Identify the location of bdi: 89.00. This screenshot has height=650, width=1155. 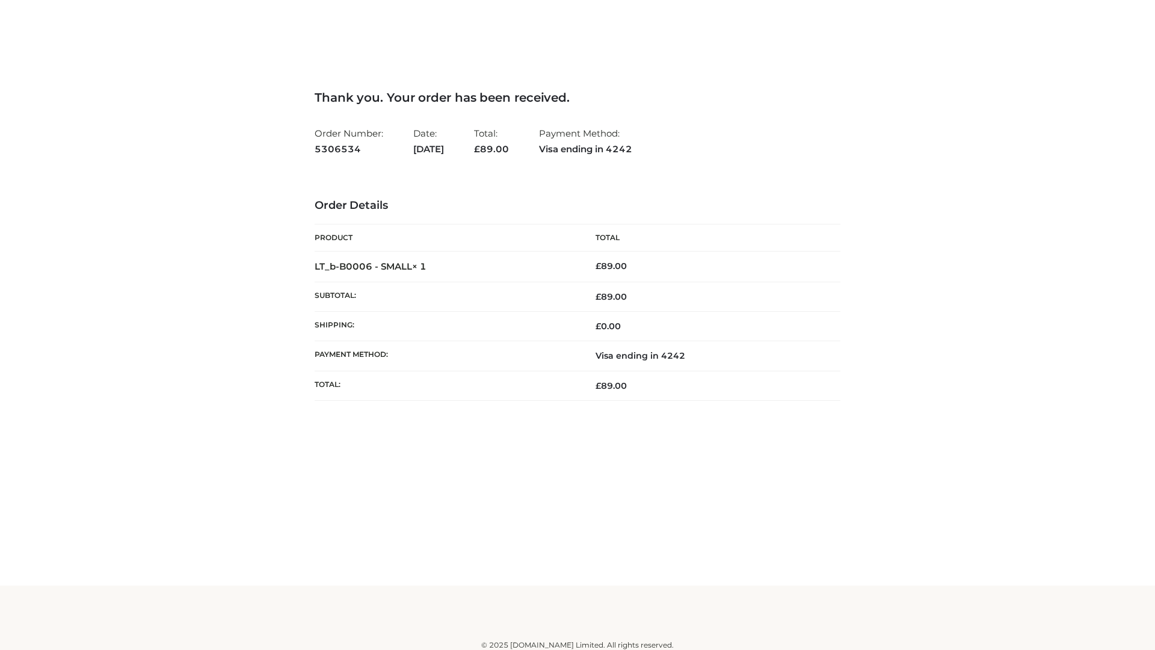
(611, 266).